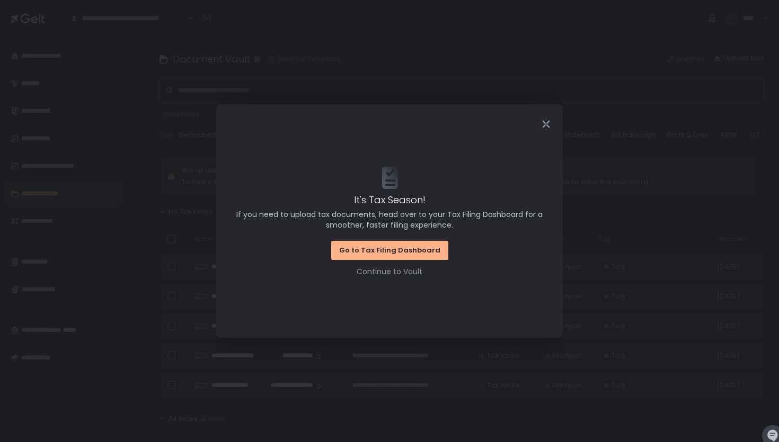 The height and width of the screenshot is (442, 779). What do you see at coordinates (389, 251) in the screenshot?
I see `button: Go to Tax Filing Dashboard` at bounding box center [389, 251].